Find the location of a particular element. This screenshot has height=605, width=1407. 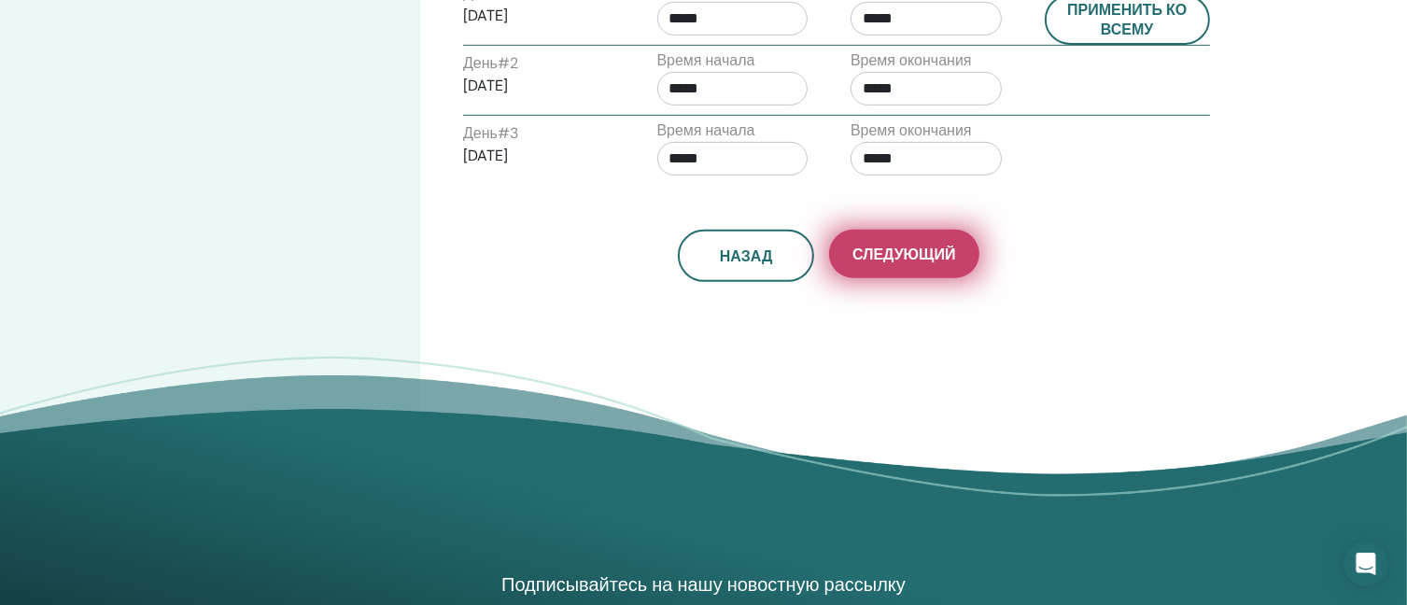

button: Назад is located at coordinates (746, 256).